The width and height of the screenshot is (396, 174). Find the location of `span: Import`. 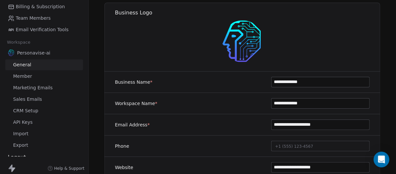

span: Import is located at coordinates (21, 134).